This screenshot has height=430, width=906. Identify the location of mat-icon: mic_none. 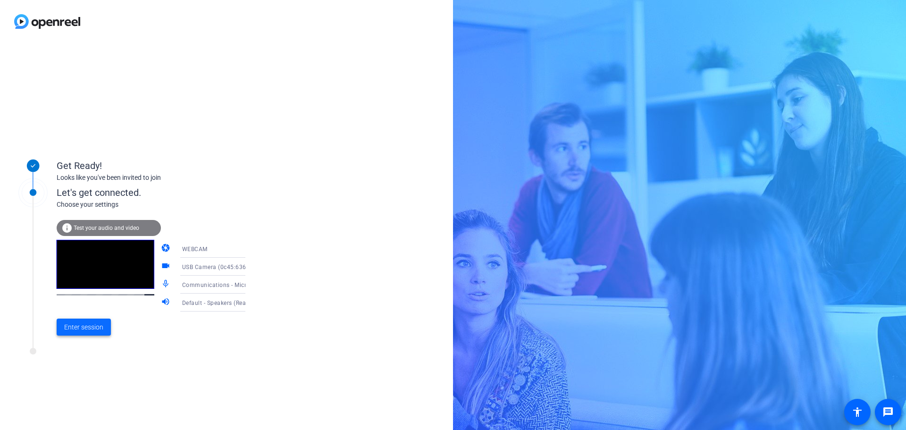
(166, 284).